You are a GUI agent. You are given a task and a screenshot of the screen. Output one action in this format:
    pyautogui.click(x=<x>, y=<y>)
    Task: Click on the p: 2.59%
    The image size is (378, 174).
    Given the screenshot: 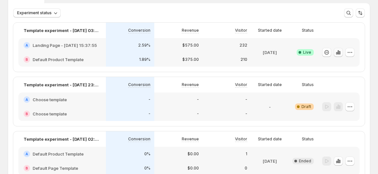 What is the action you would take?
    pyautogui.click(x=144, y=45)
    